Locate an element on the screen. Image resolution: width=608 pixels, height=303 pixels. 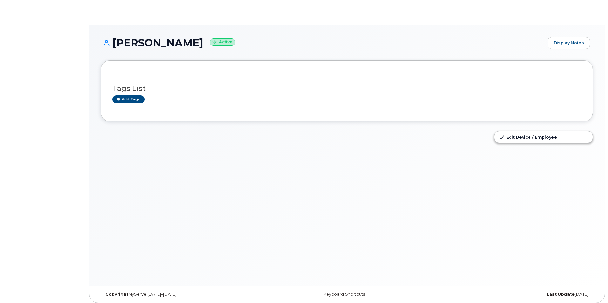
a: Display Notes is located at coordinates (568, 43).